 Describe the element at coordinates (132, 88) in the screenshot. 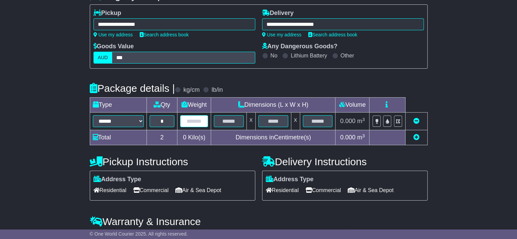

I see `h4: Package details |` at that location.